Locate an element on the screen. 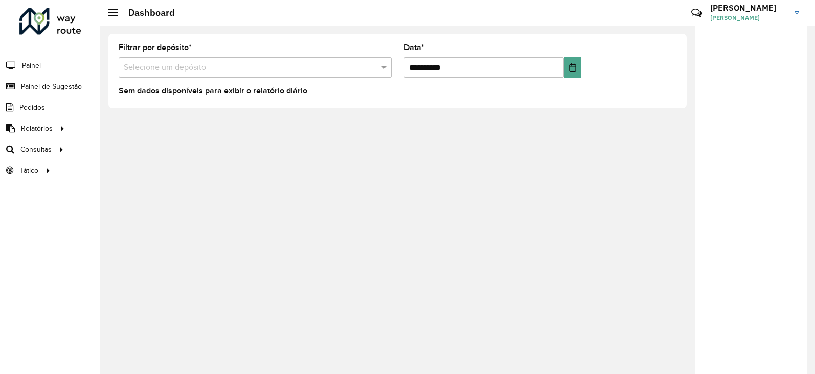 The image size is (815, 374). label: Filtrar por depósito is located at coordinates (155, 48).